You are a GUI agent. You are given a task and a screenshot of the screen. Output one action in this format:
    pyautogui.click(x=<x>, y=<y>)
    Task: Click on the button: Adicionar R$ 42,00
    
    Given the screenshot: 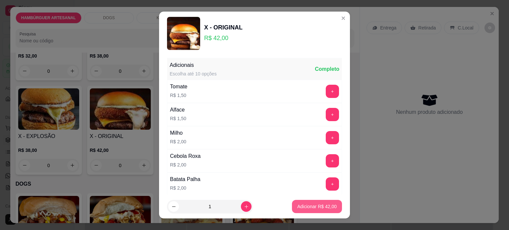 What is the action you would take?
    pyautogui.click(x=317, y=207)
    